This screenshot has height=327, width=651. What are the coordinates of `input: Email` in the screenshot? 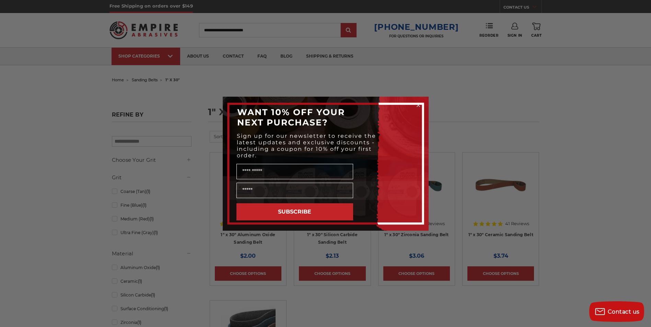 It's located at (295, 190).